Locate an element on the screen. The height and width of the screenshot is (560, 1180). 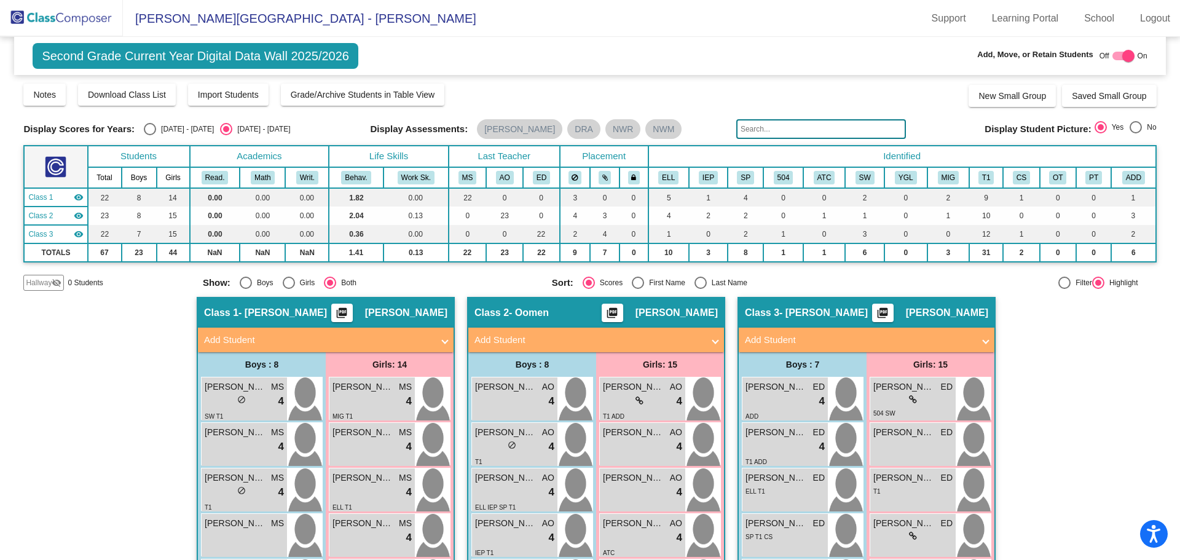
th: Total is located at coordinates (104, 178).